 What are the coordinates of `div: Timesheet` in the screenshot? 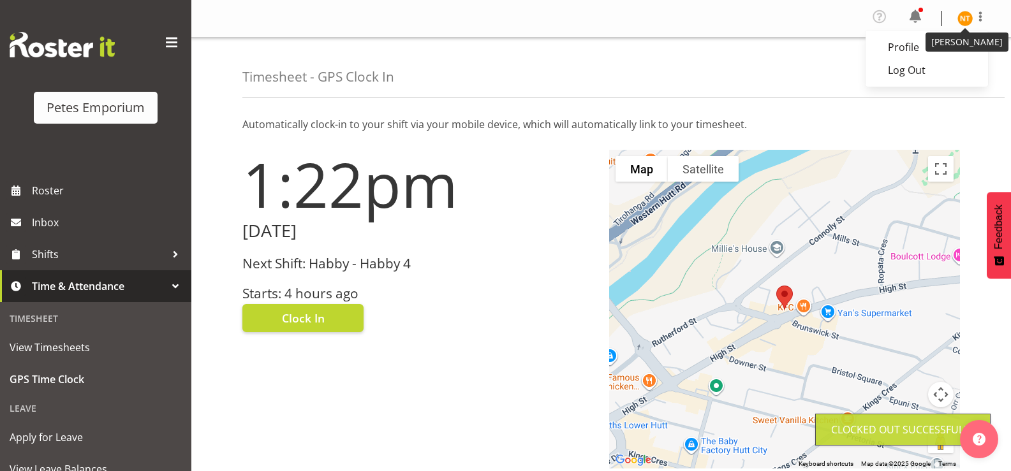 It's located at (96, 318).